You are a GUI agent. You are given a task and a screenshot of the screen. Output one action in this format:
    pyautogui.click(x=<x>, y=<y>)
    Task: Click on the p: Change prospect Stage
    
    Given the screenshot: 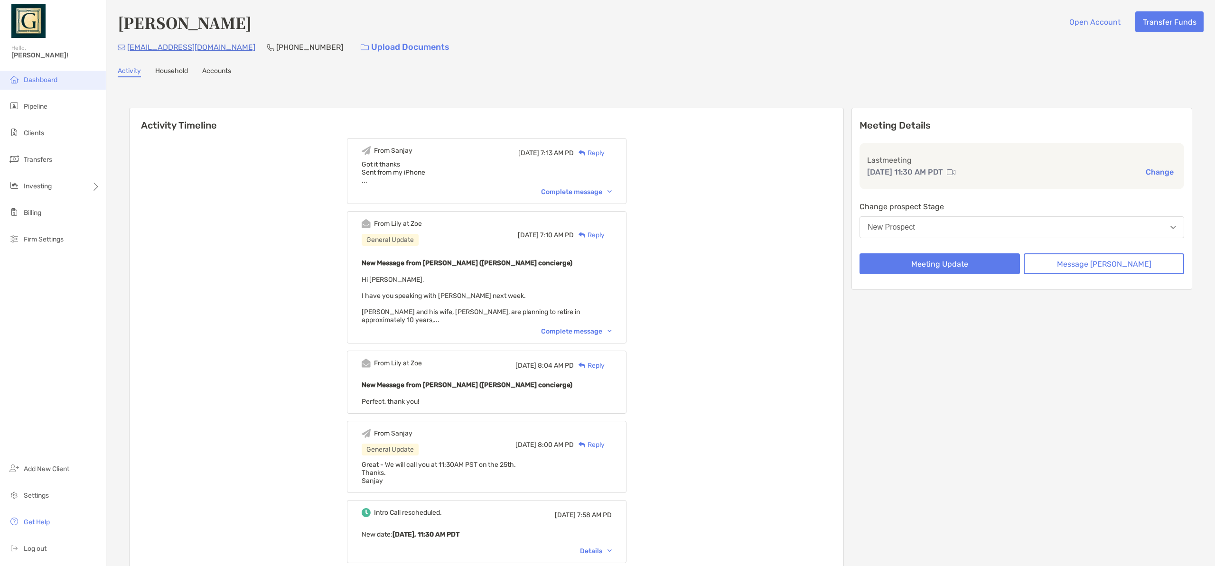 What is the action you would take?
    pyautogui.click(x=1022, y=206)
    